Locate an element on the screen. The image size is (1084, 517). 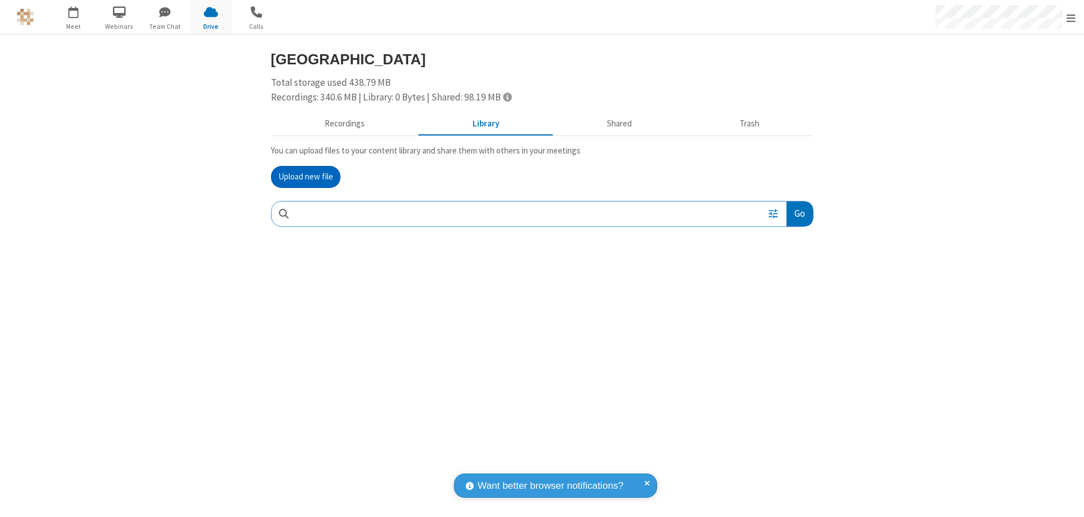
span: Totals displayed include files that have been moved to the trash. is located at coordinates (507, 97).